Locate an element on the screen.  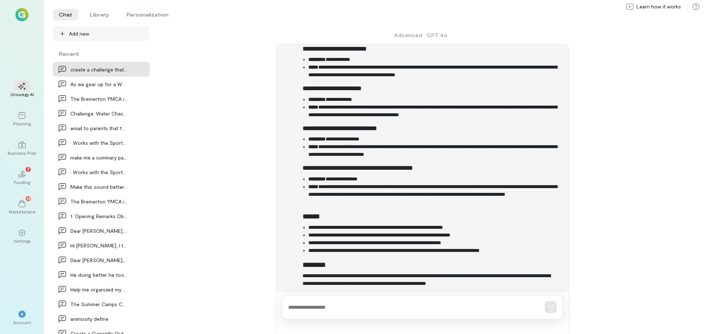
div: Growegy AI is located at coordinates (22, 94).